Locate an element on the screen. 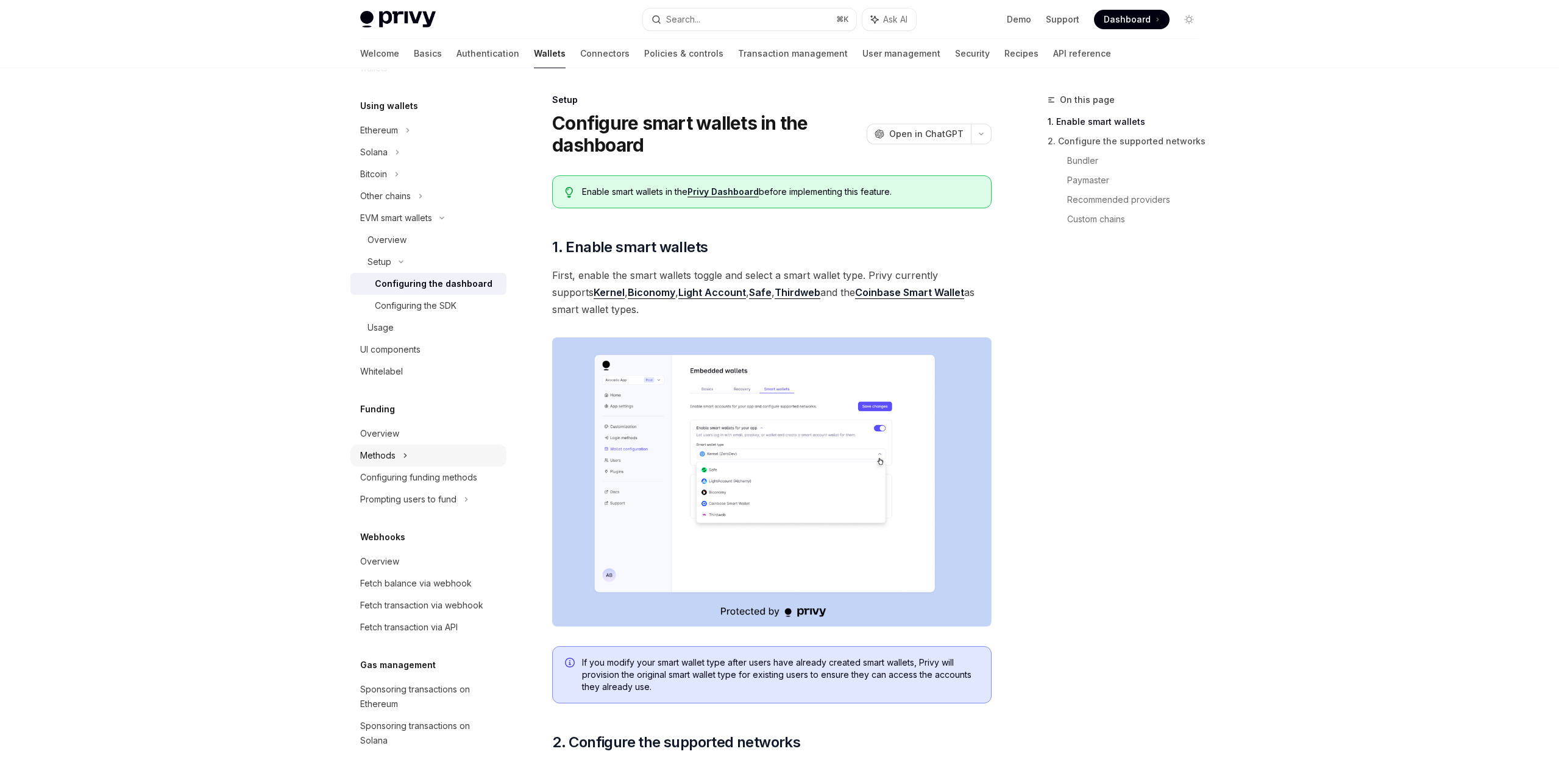  a: Connectors is located at coordinates (604, 54).